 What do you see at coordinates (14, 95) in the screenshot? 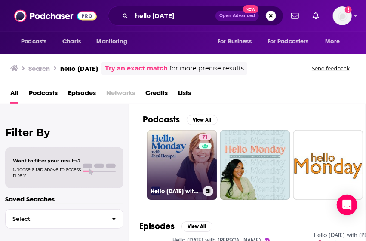
I see `span: All` at bounding box center [14, 95].